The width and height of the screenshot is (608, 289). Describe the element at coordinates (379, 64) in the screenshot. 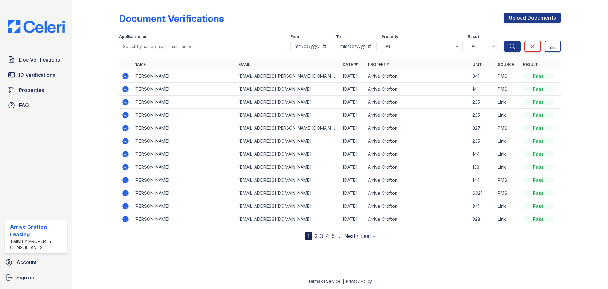

I see `a: Property` at that location.